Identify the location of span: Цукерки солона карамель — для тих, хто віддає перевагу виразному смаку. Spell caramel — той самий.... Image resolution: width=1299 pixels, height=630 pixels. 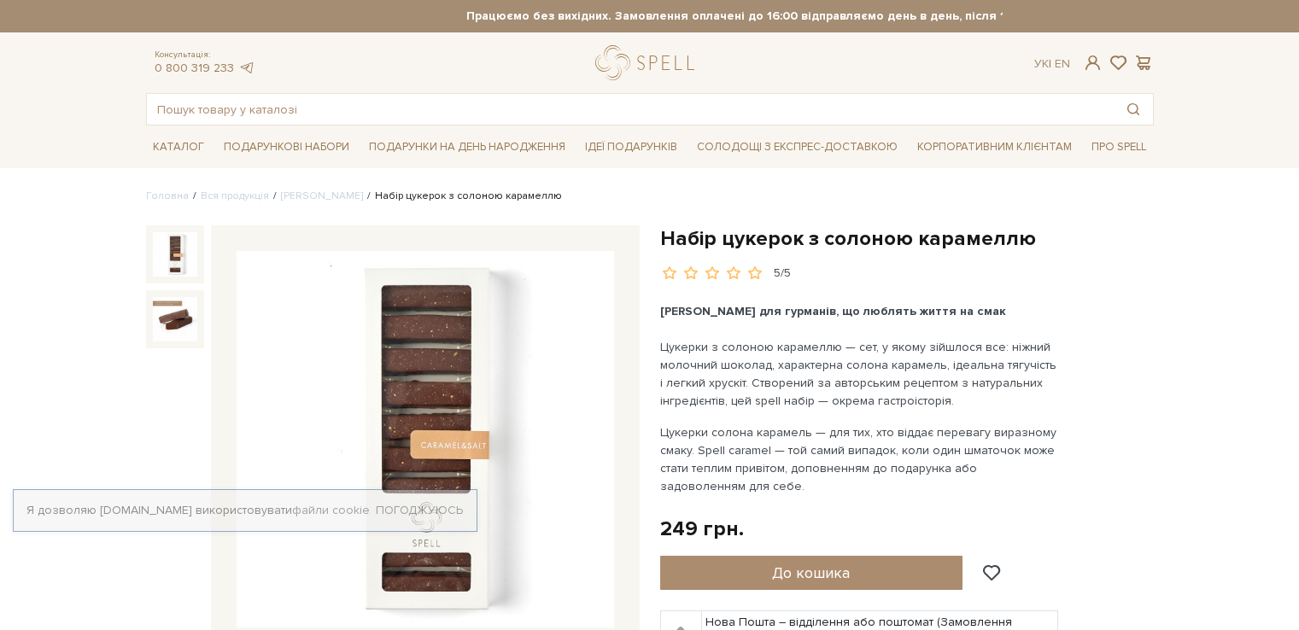
(860, 459).